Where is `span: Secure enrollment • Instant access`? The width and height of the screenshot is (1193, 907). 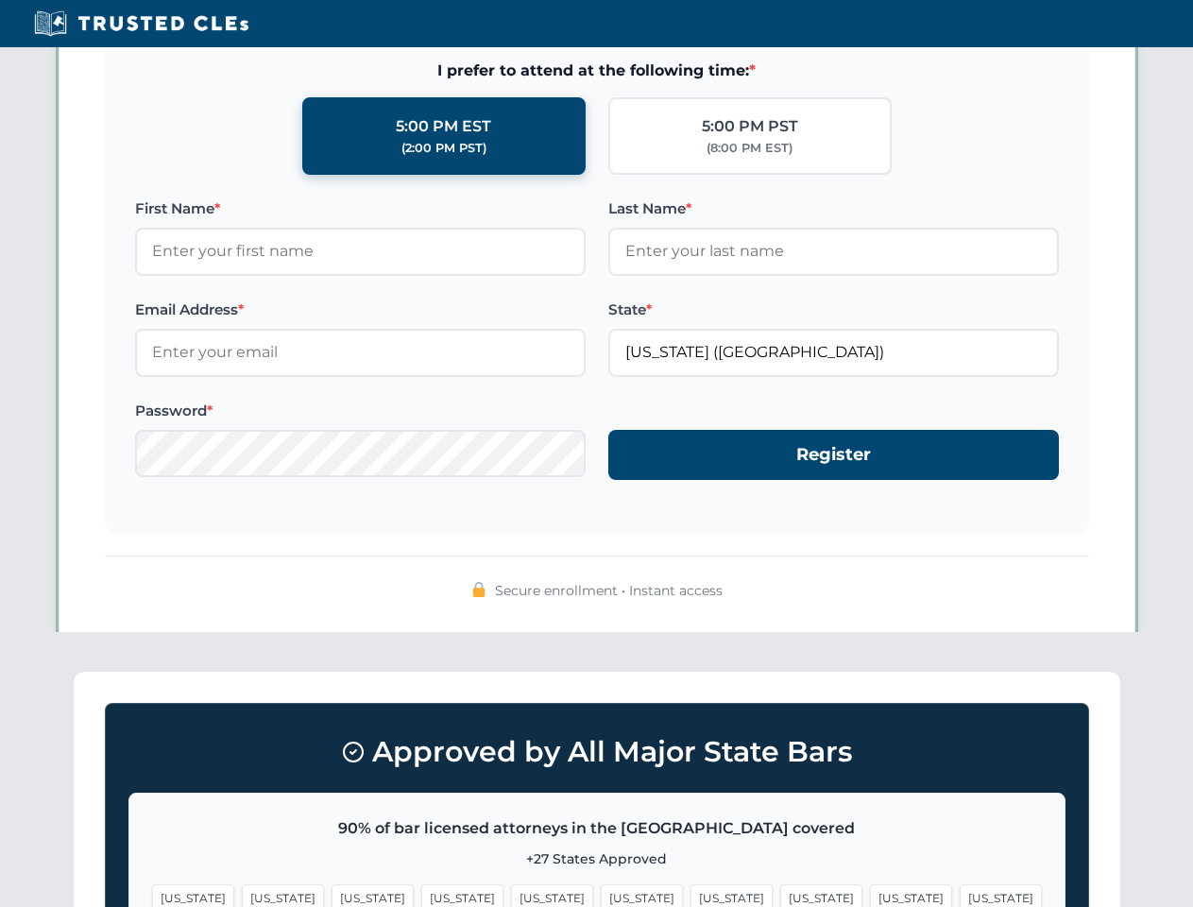 span: Secure enrollment • Instant access is located at coordinates (608, 590).